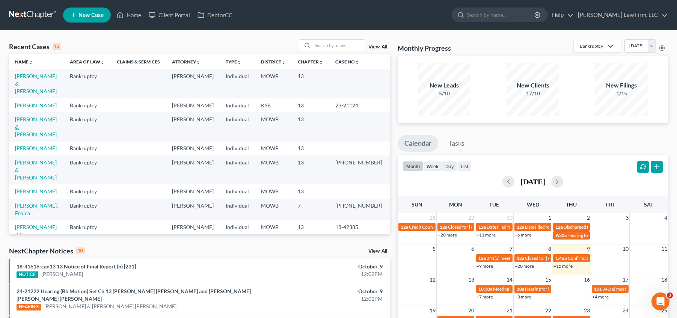 The image size is (677, 318). I want to click on span: 23, so click(587, 310).